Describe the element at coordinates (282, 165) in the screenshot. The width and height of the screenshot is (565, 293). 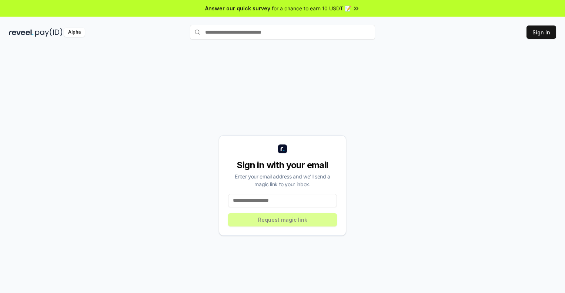
I see `div: Sign in with your email` at that location.